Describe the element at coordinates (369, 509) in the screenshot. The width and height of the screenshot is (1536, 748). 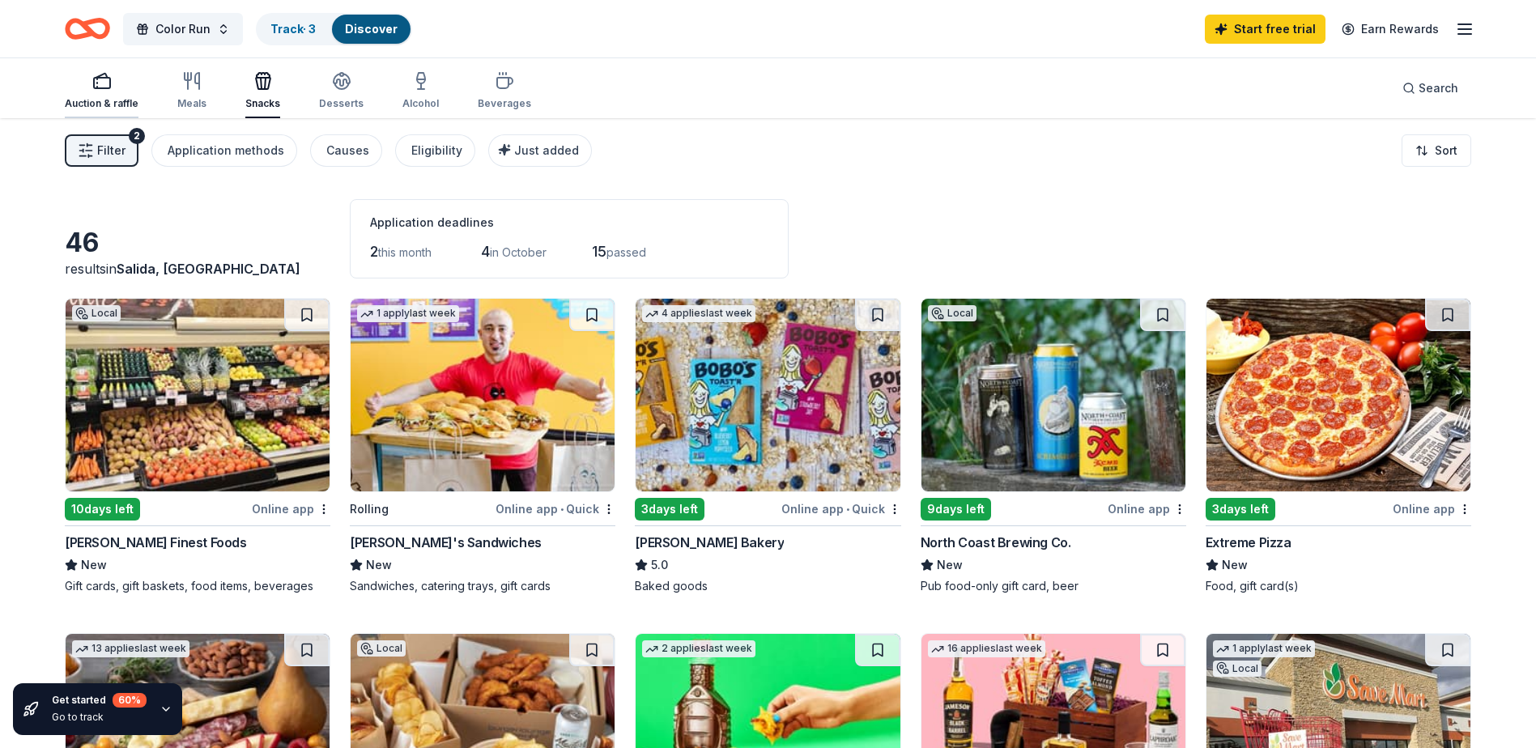
I see `div: Rolling` at that location.